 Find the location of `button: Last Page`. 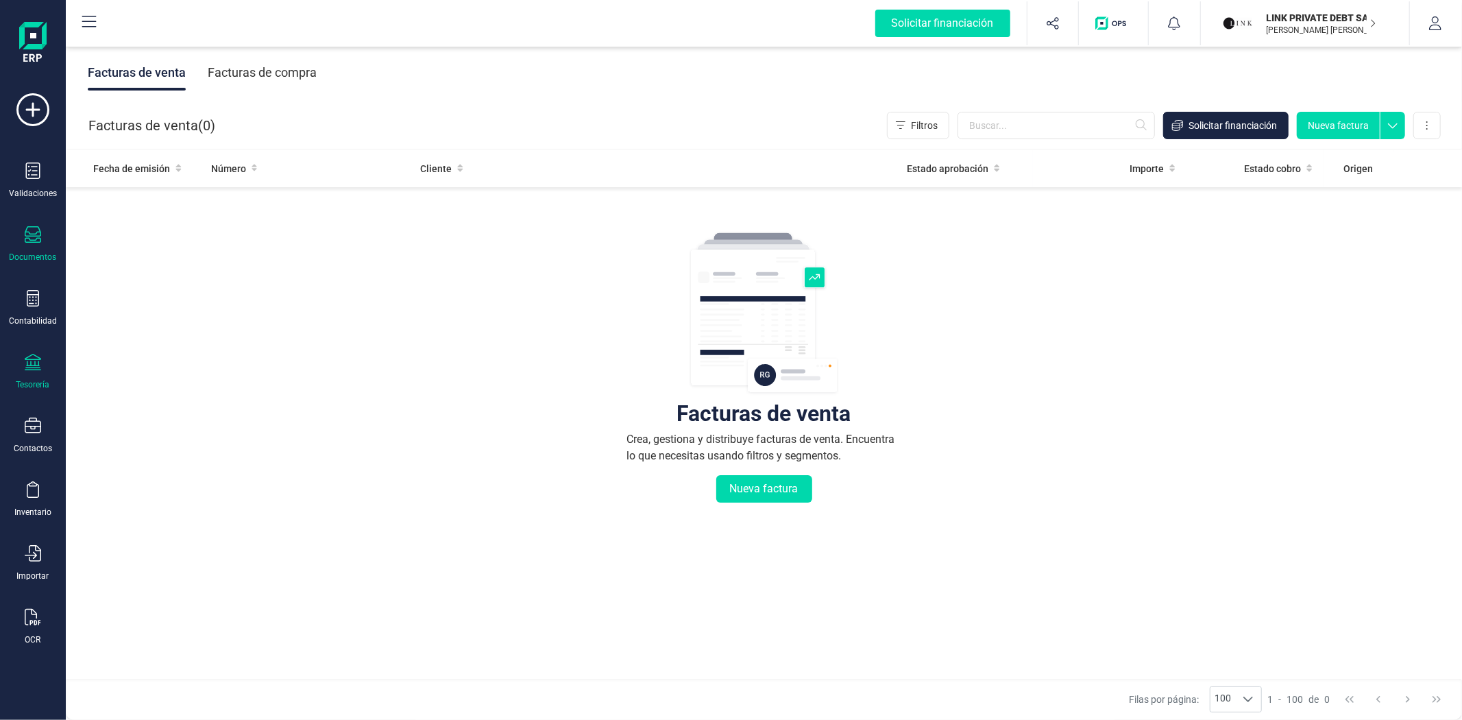

button: Last Page is located at coordinates (1437, 699).